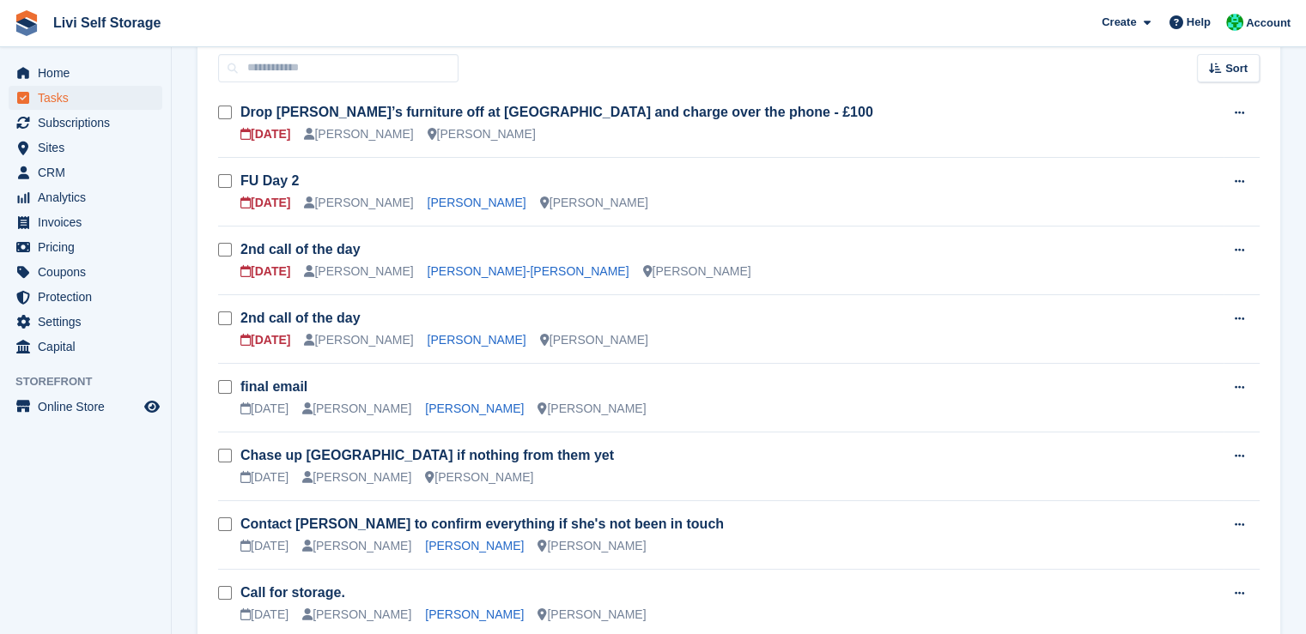 The image size is (1306, 634). What do you see at coordinates (106, 22) in the screenshot?
I see `a: Livi Self Storage` at bounding box center [106, 22].